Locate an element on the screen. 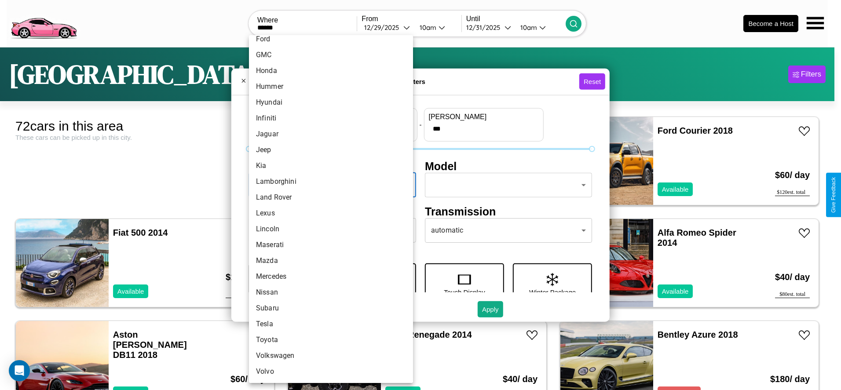 The height and width of the screenshot is (390, 841). li: Volvo is located at coordinates (331, 372).